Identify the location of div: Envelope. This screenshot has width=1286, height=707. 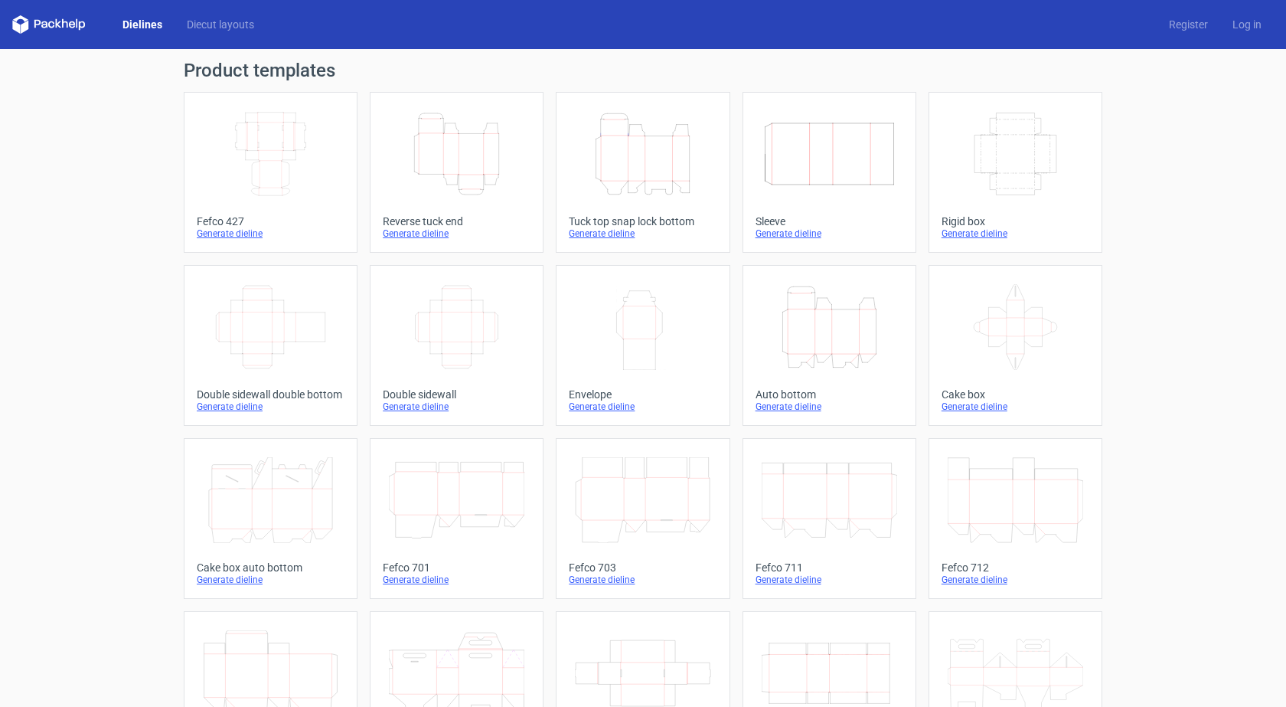
(642, 394).